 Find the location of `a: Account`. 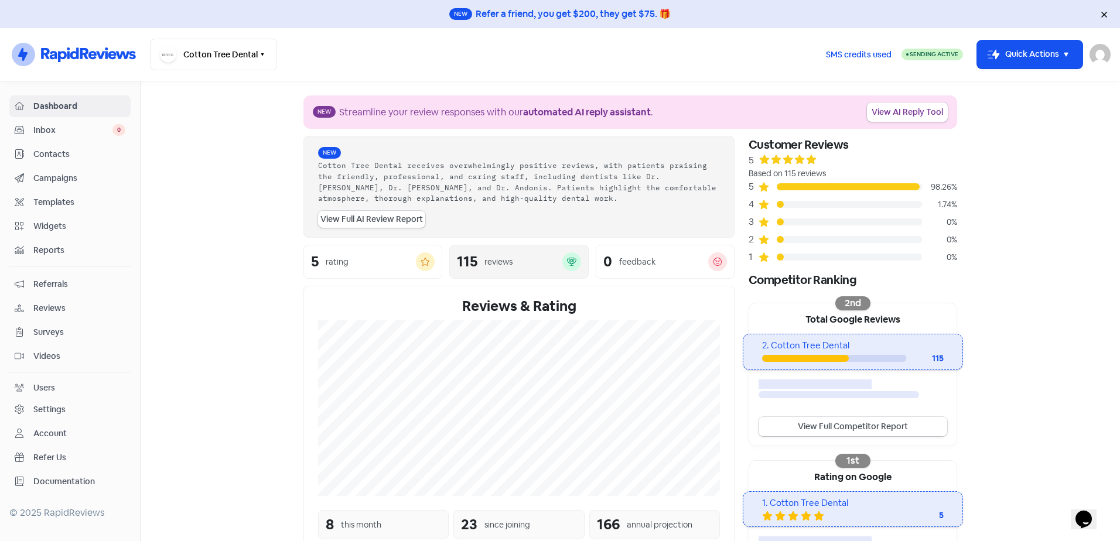

a: Account is located at coordinates (70, 434).